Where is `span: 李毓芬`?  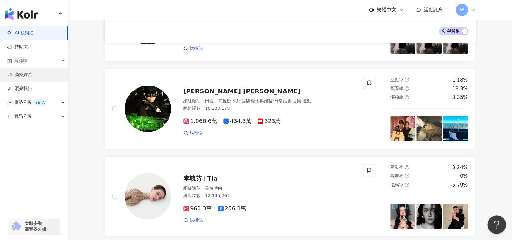 span: 李毓芬 is located at coordinates (192, 179).